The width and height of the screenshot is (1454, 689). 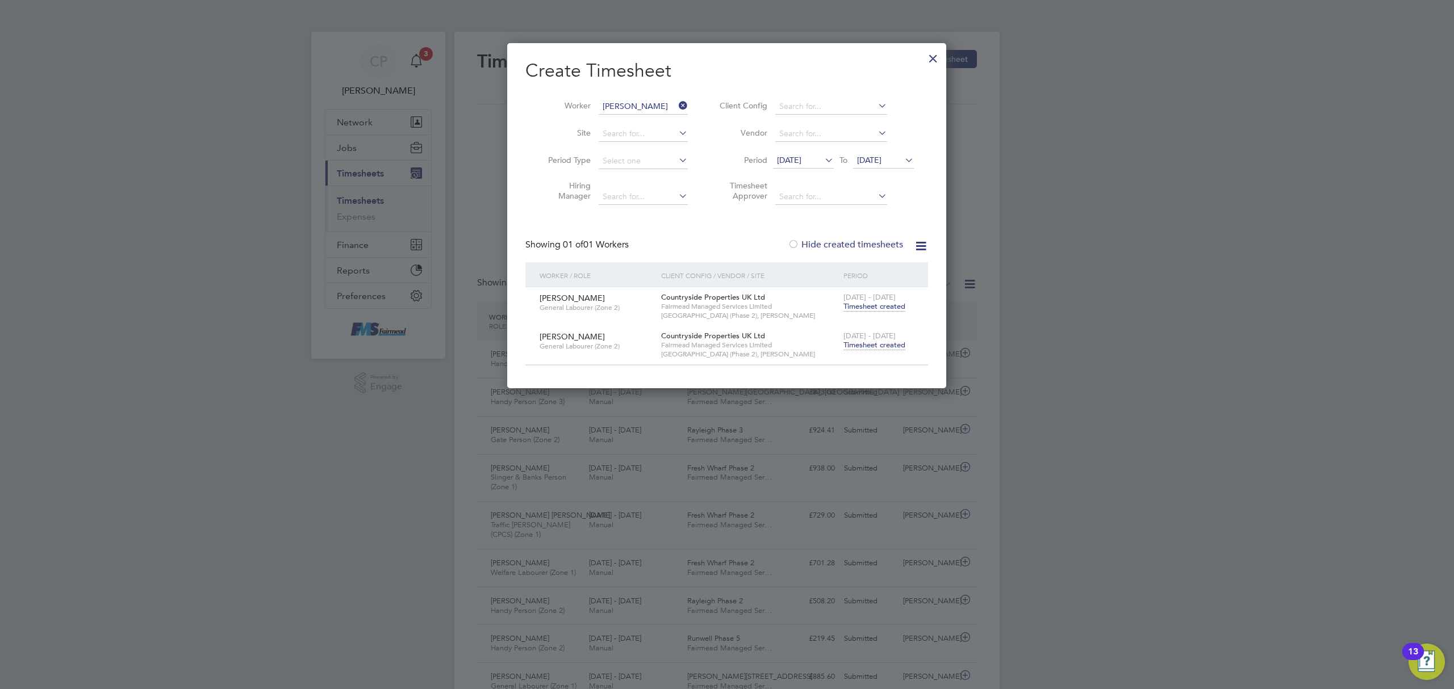 What do you see at coordinates (573, 245) in the screenshot?
I see `span: 01 of` at bounding box center [573, 245].